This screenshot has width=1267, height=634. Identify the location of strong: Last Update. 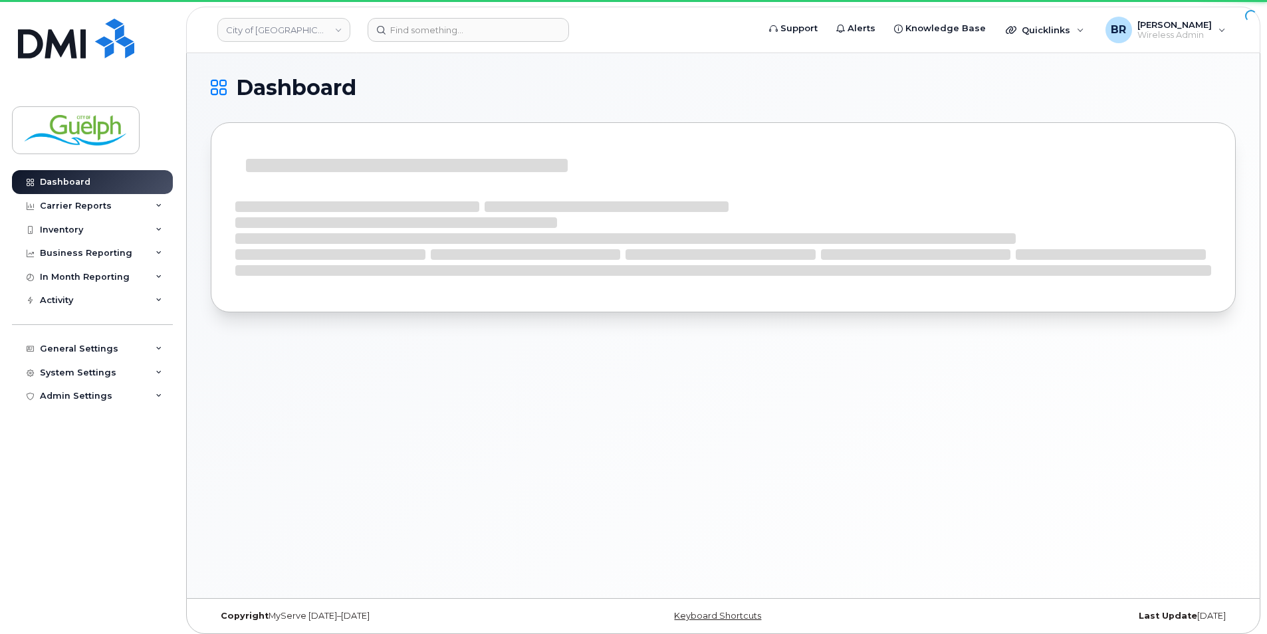
(1168, 616).